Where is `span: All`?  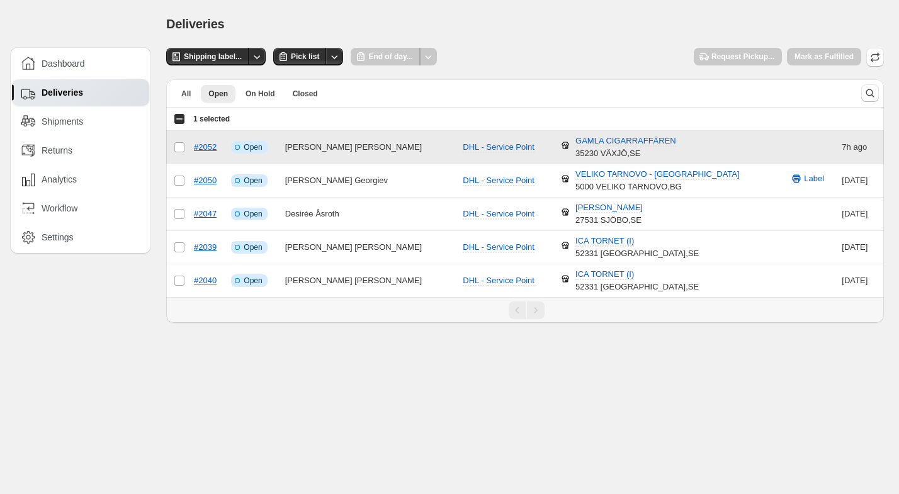
span: All is located at coordinates (186, 94).